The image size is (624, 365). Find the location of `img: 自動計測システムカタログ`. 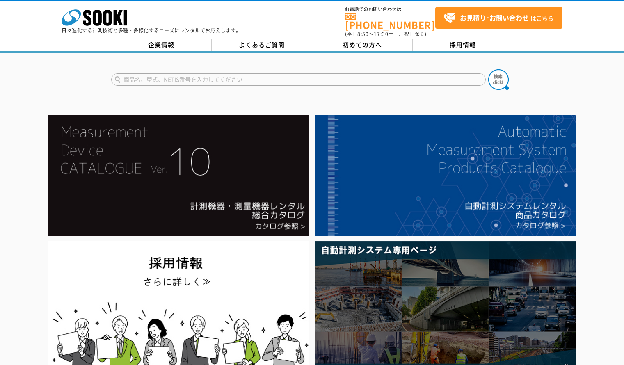

img: 自動計測システムカタログ is located at coordinates (445, 176).